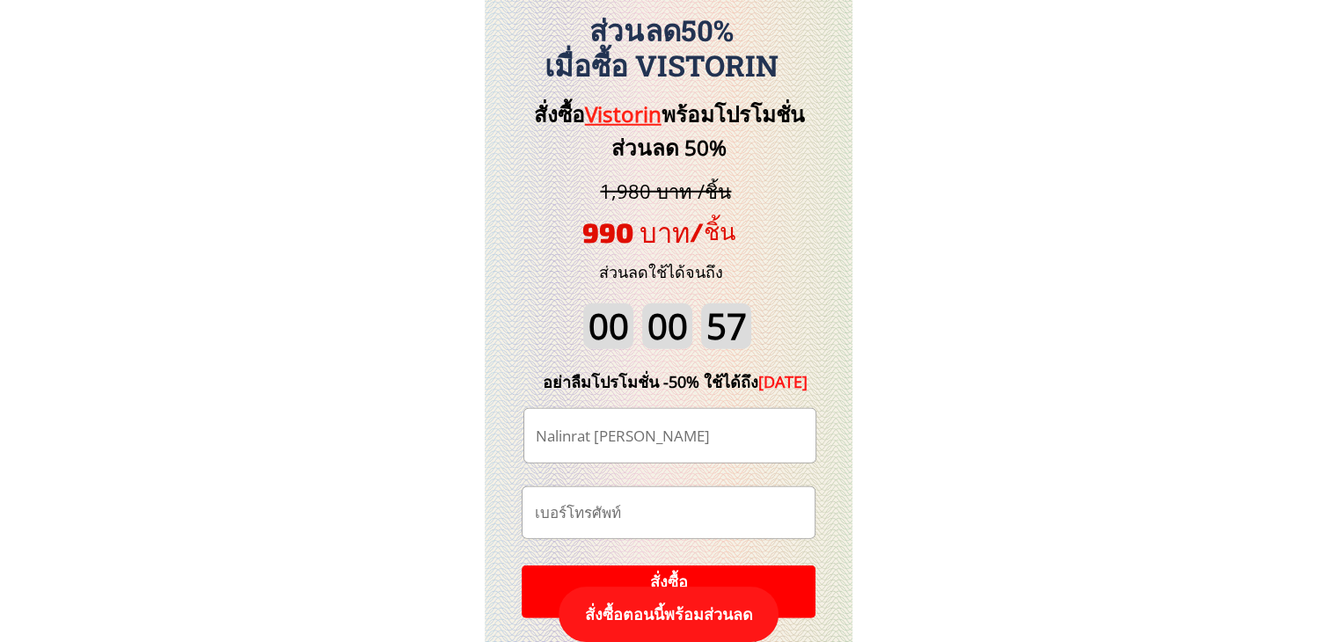 This screenshot has height=642, width=1338. Describe the element at coordinates (669, 131) in the screenshot. I see `h3: สั่งซื้อ พร้อมโปรโมชั่นส่วนลด 50%` at that location.